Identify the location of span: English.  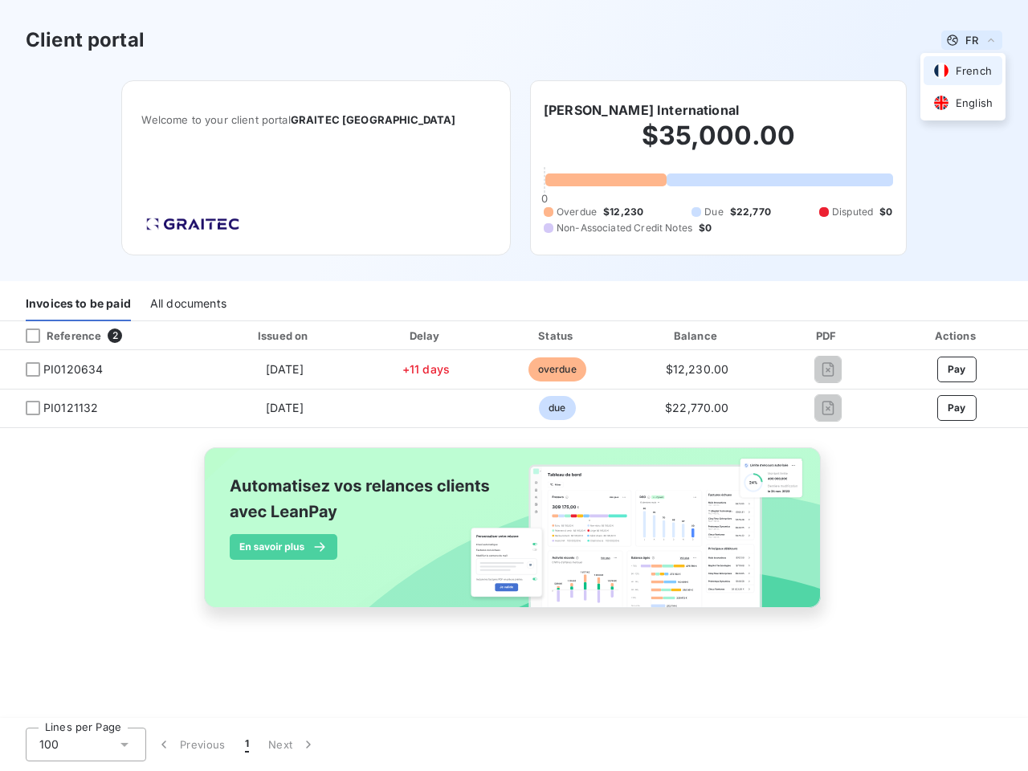
(975, 103).